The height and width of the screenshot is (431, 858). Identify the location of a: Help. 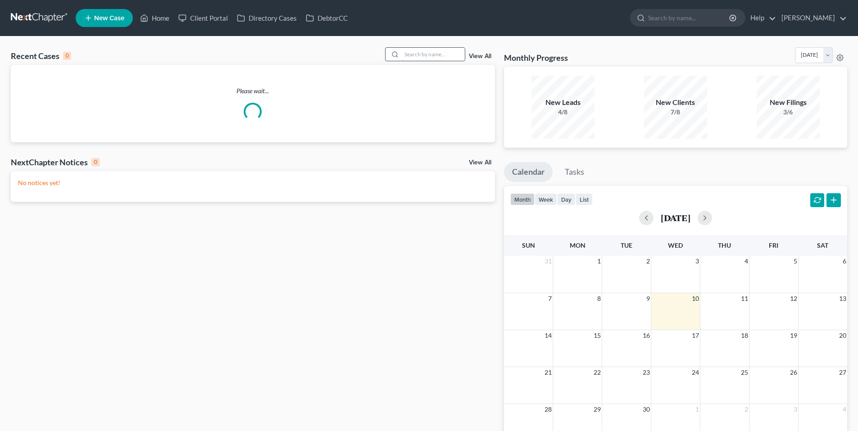
(761, 18).